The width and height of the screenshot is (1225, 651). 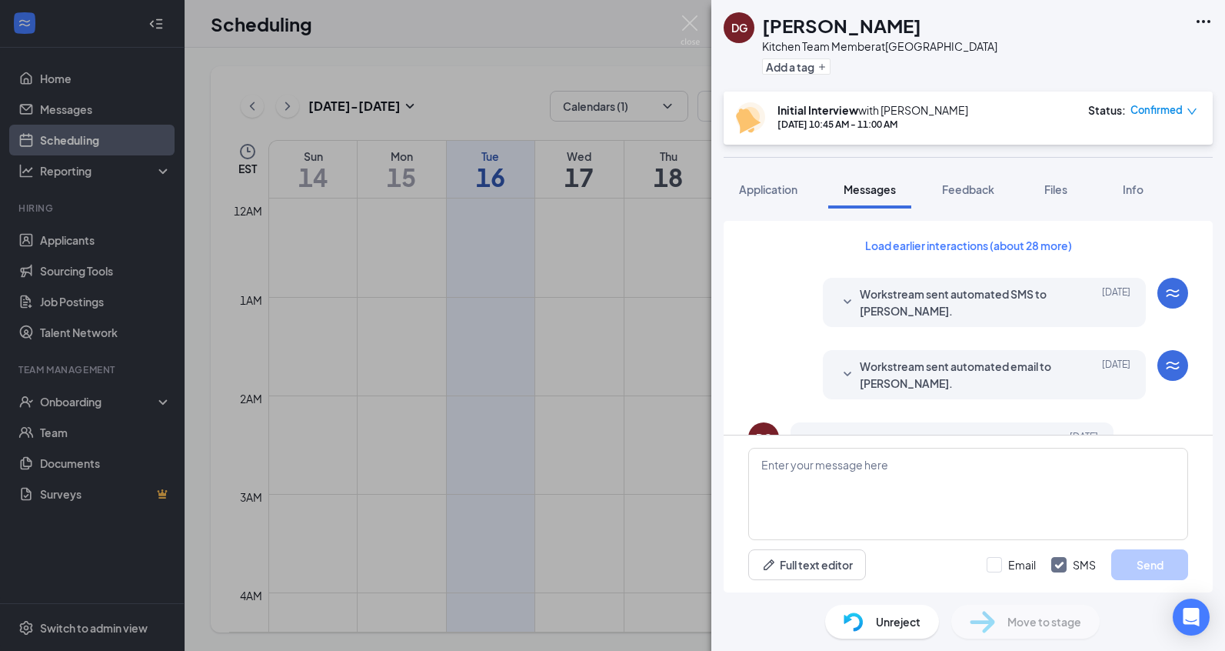 I want to click on span: Files, so click(x=1056, y=189).